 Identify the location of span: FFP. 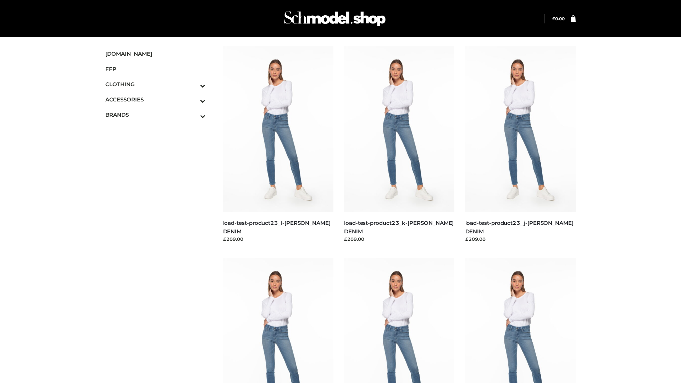
(155, 69).